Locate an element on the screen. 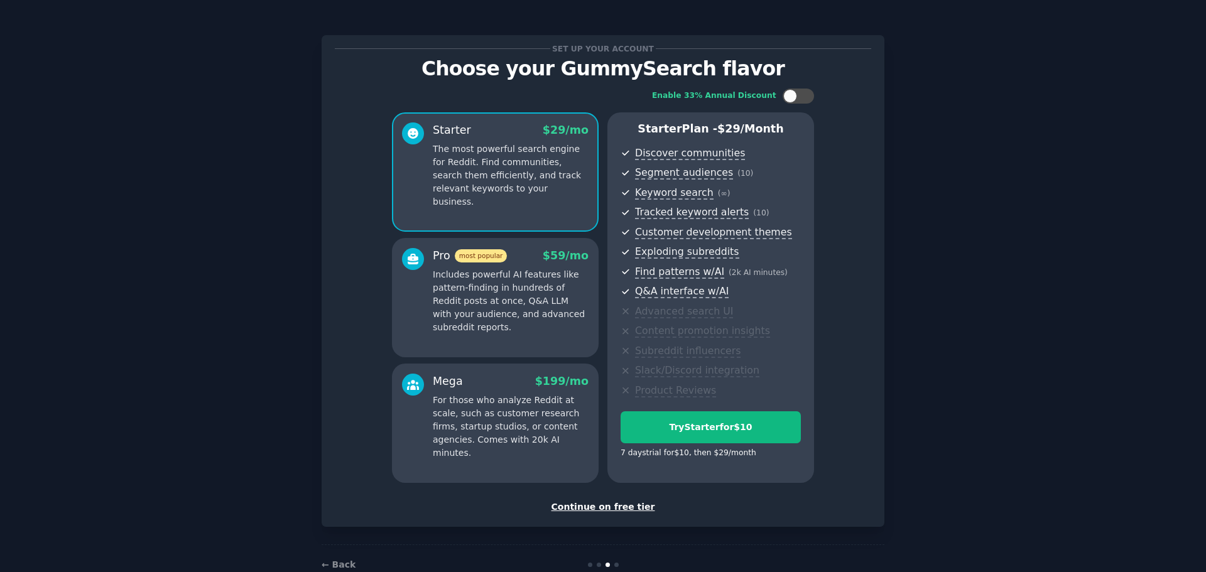 The image size is (1206, 572). span: Tracked keyword alerts is located at coordinates (691, 212).